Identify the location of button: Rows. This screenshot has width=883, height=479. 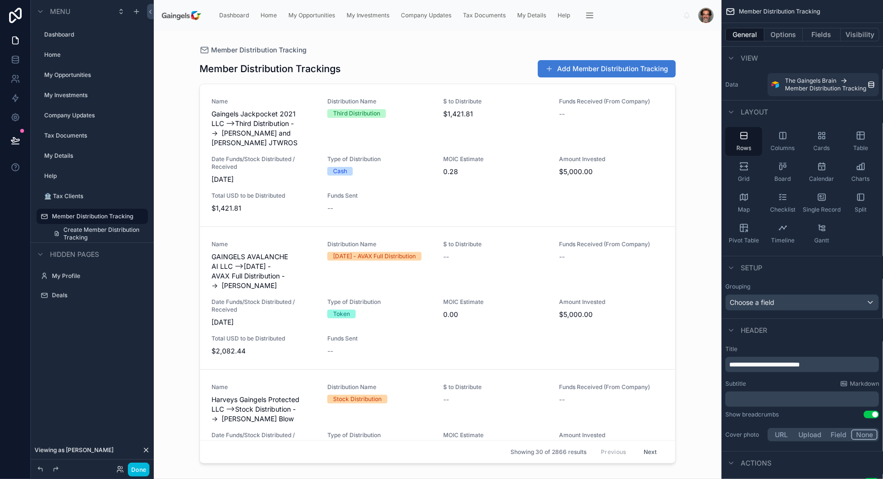
(743, 141).